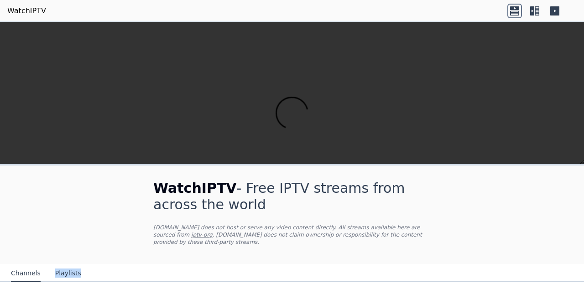 The image size is (584, 284). I want to click on h1: - Free IPTV streams from across the world, so click(292, 197).